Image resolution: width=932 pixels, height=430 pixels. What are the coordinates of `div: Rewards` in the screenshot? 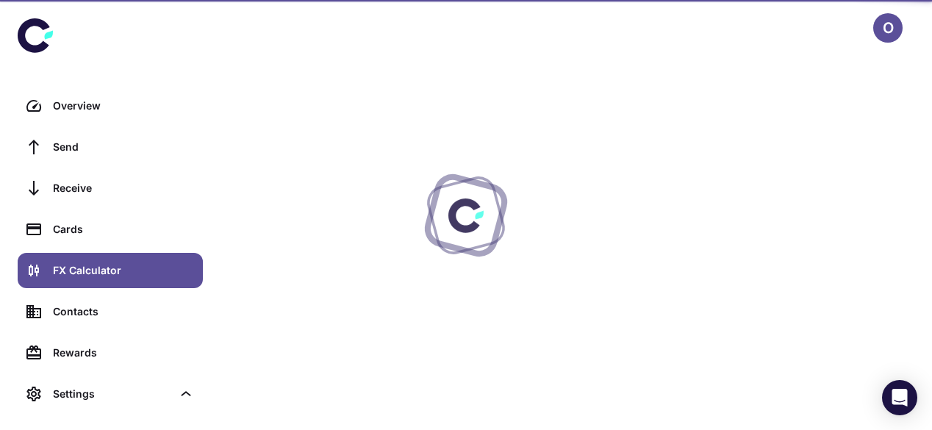 It's located at (124, 353).